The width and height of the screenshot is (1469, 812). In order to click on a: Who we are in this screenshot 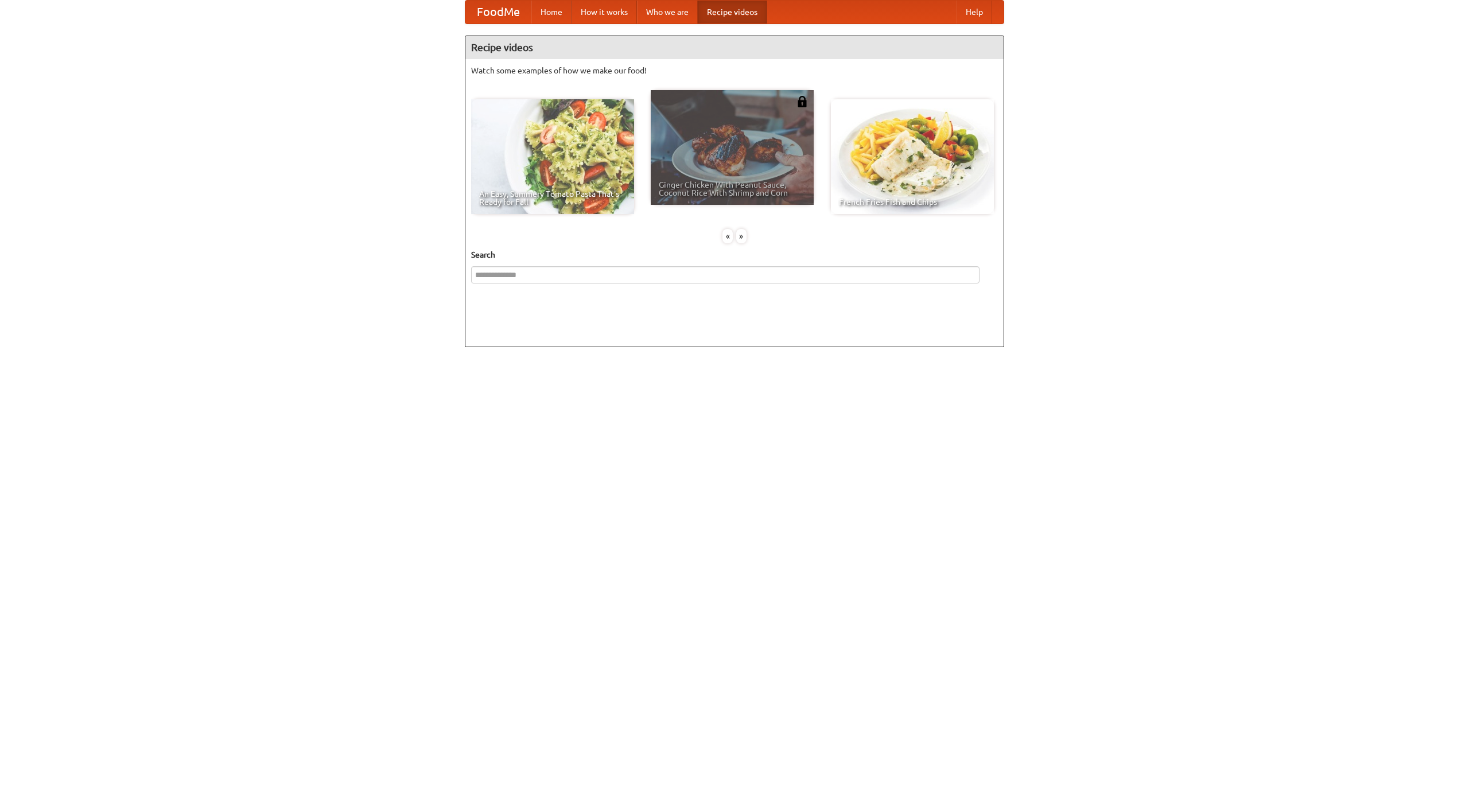, I will do `click(668, 12)`.